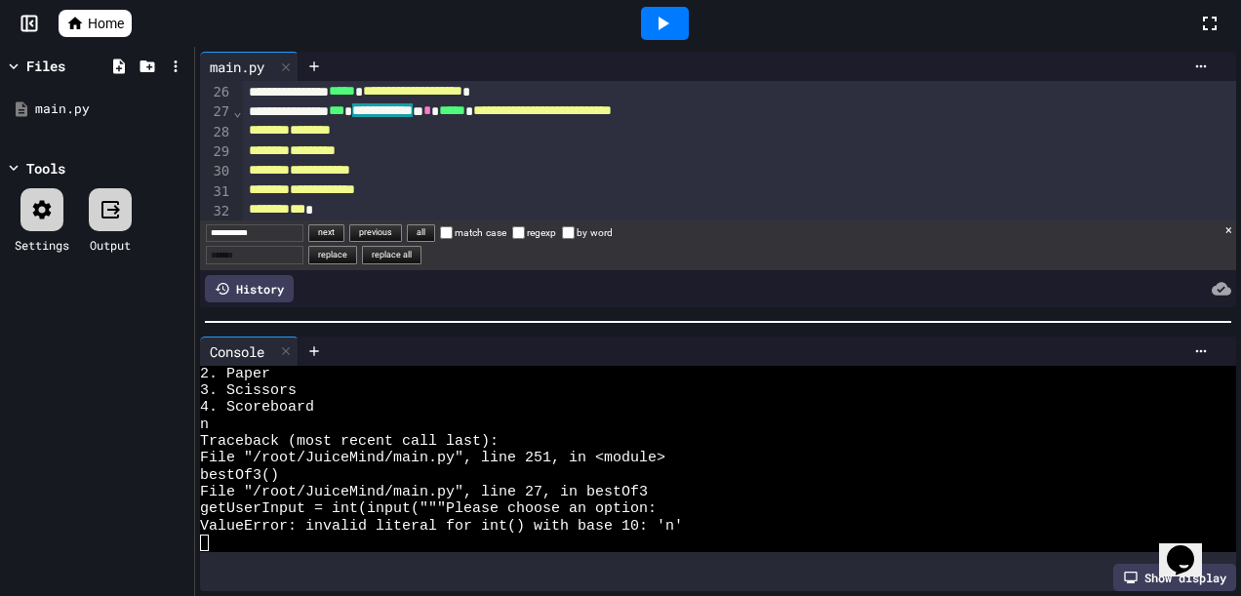 Image resolution: width=1241 pixels, height=596 pixels. What do you see at coordinates (587, 232) in the screenshot?
I see `label: by word` at bounding box center [587, 232].